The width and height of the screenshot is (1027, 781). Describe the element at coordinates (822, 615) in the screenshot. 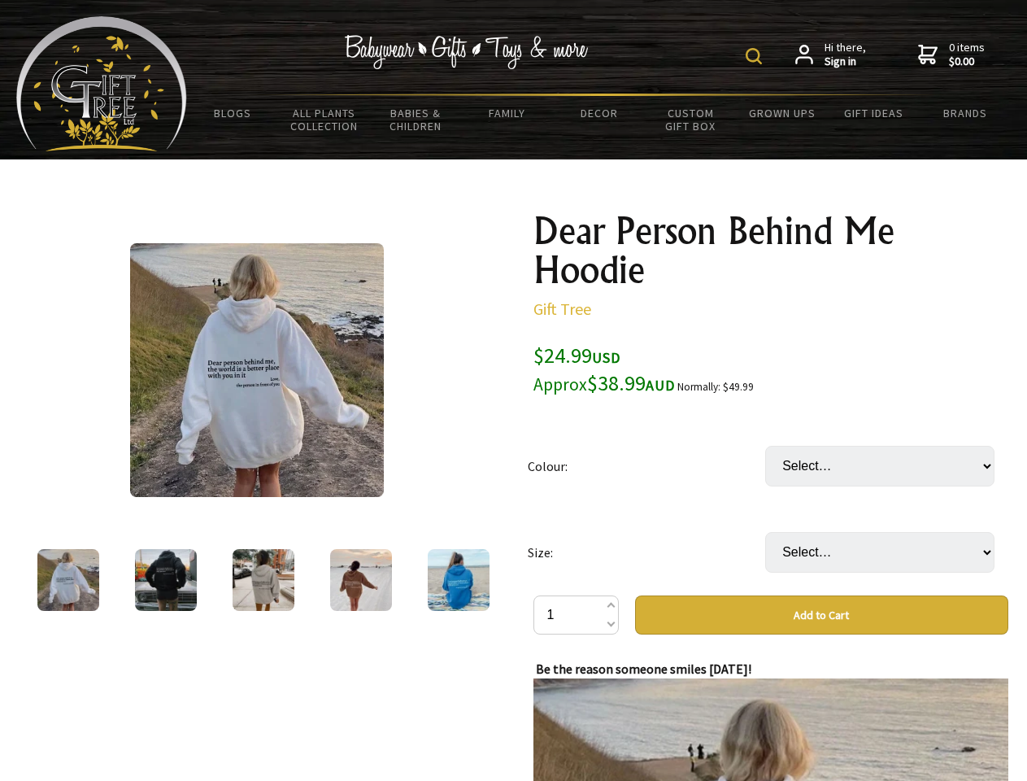

I see `button: Add to Cart` at that location.